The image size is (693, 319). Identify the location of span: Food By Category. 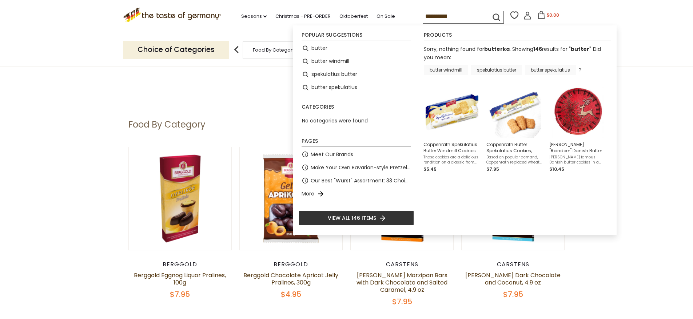
(274, 50).